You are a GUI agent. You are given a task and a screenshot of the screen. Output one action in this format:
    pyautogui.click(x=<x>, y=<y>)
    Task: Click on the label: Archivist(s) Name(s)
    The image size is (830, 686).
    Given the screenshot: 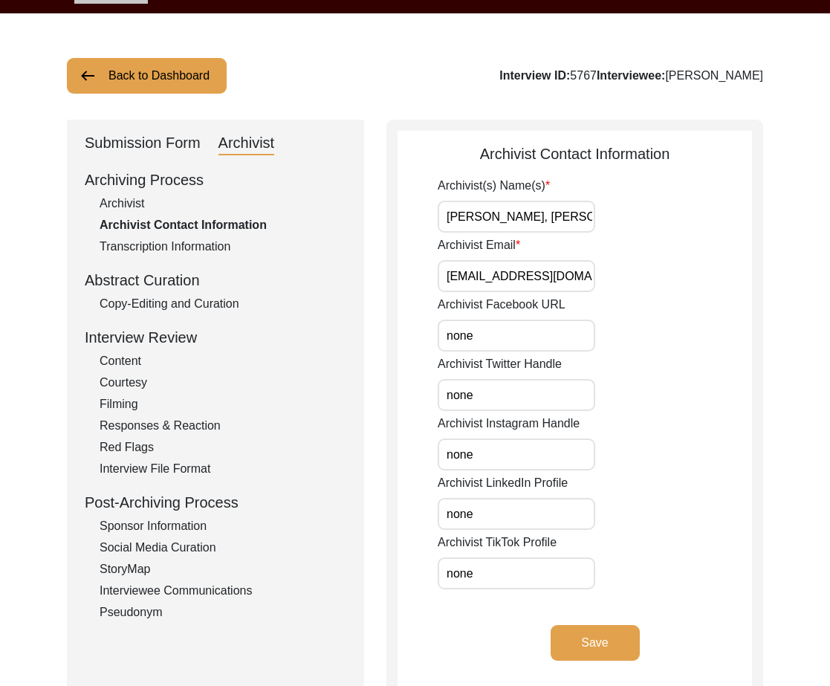 What is the action you would take?
    pyautogui.click(x=493, y=186)
    